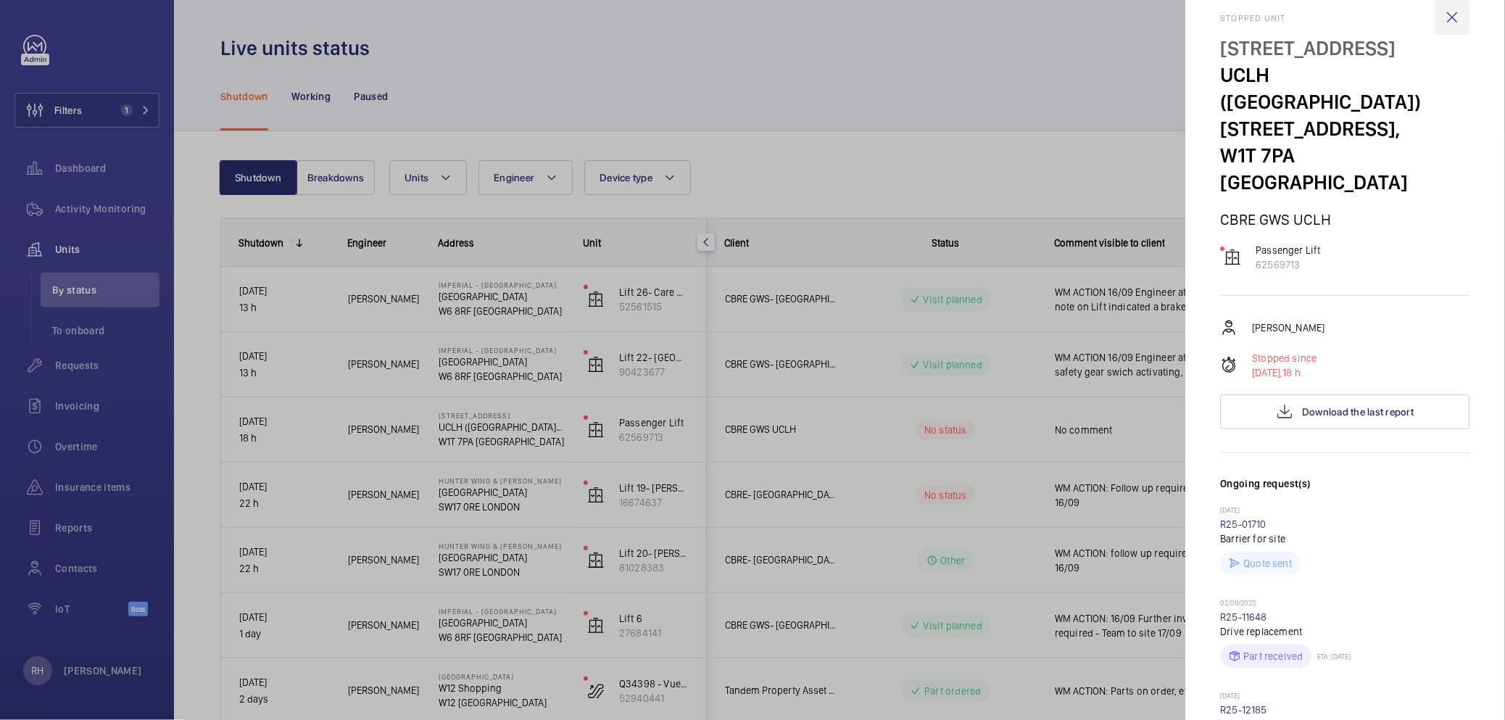 The width and height of the screenshot is (1505, 720). Describe the element at coordinates (1346, 412) in the screenshot. I see `button: Download the last report` at that location.